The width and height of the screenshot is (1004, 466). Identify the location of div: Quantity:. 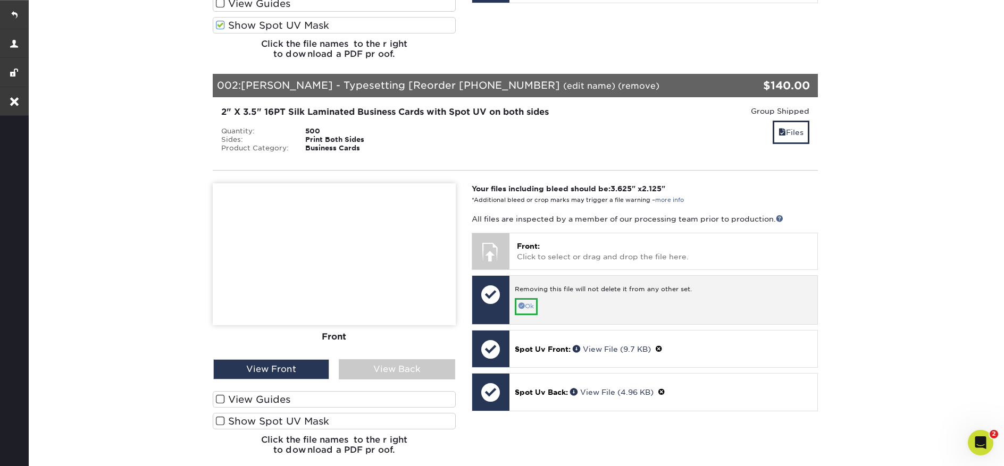
(255, 131).